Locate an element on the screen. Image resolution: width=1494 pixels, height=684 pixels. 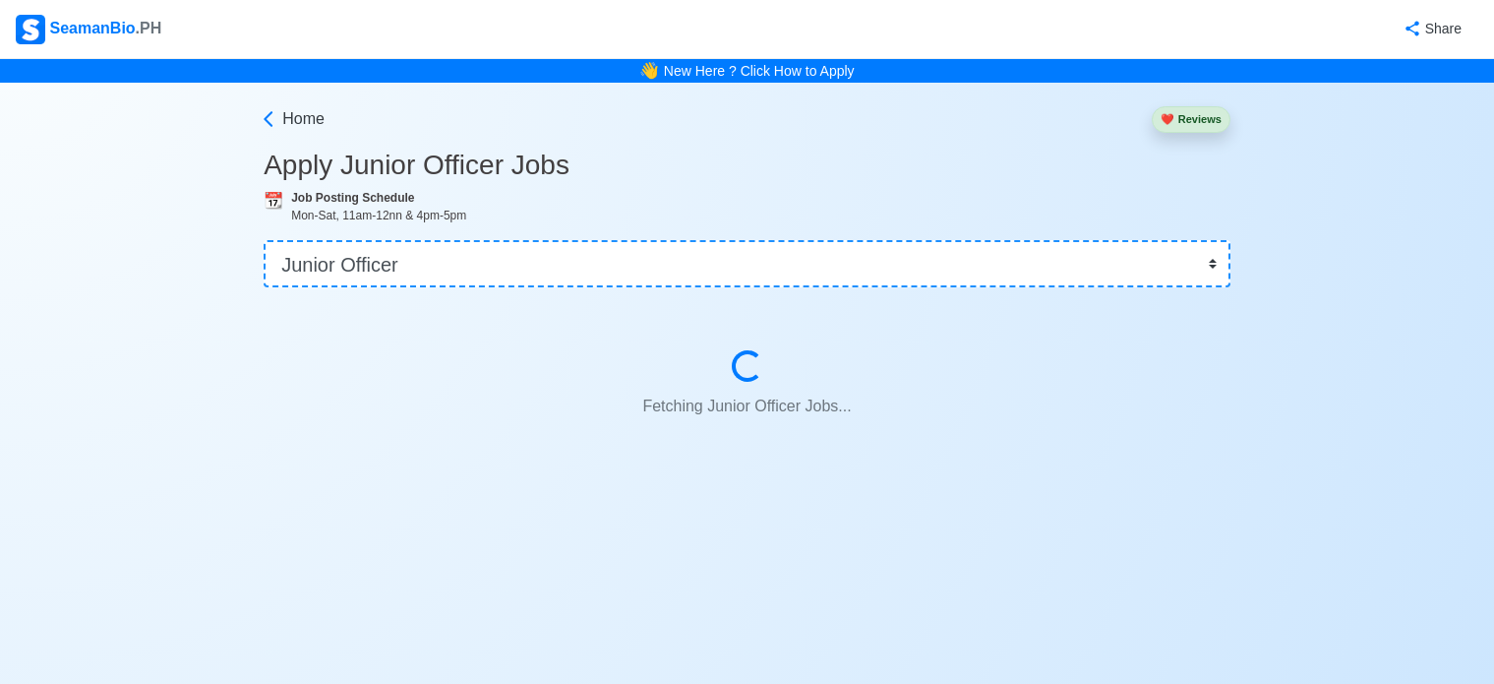
p: Fetching Junior Officer Jobs... is located at coordinates (746, 406).